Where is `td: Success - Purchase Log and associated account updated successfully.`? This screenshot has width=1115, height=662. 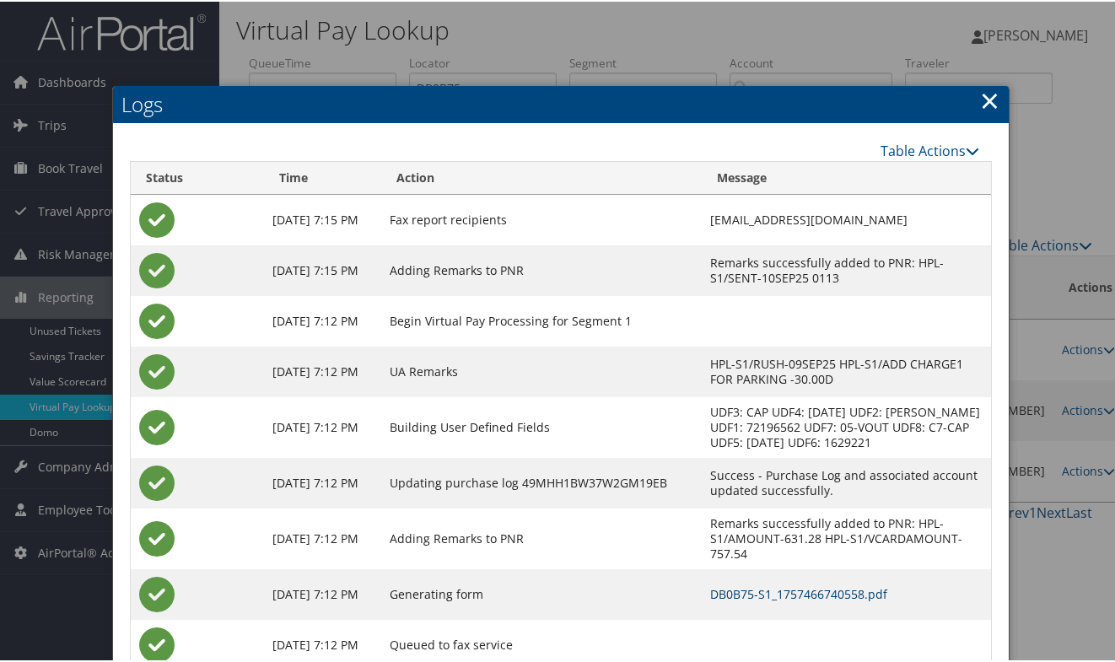
td: Success - Purchase Log and associated account updated successfully. is located at coordinates (846, 482).